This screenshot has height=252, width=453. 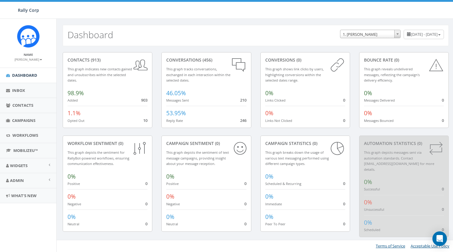 I want to click on small: Reply Rate, so click(x=174, y=120).